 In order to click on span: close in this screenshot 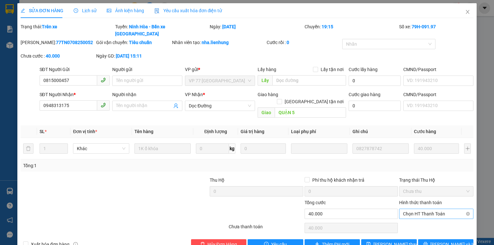, I will do `click(468, 12)`.